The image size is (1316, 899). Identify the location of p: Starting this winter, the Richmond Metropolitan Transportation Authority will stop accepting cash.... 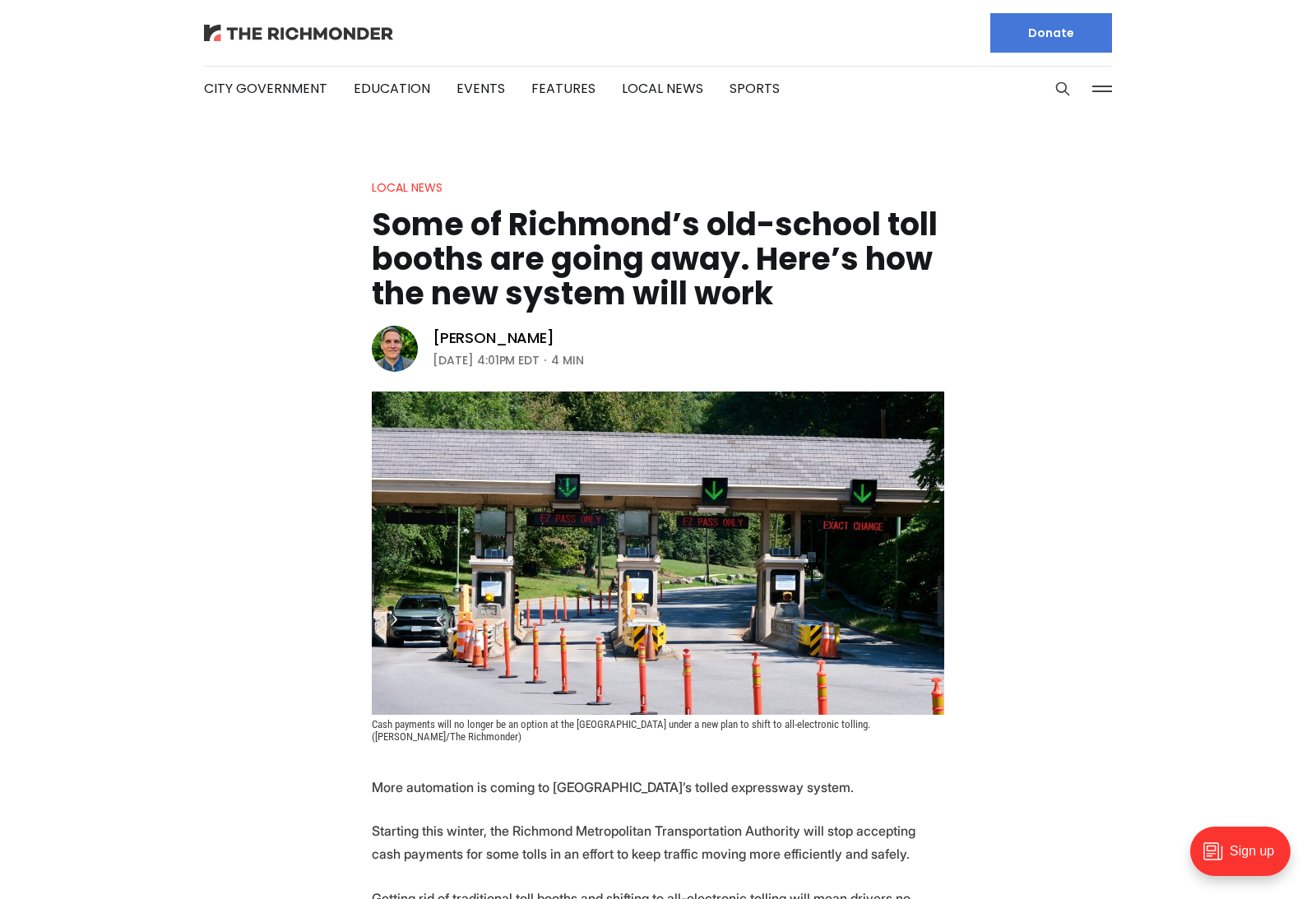
(658, 842).